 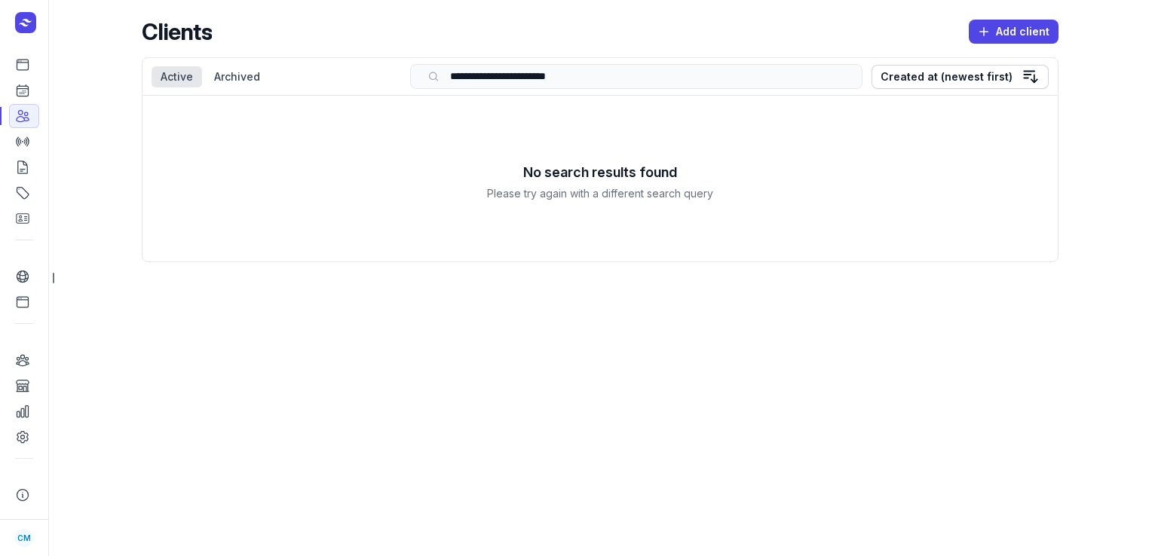 I want to click on button: Add client, so click(x=1013, y=32).